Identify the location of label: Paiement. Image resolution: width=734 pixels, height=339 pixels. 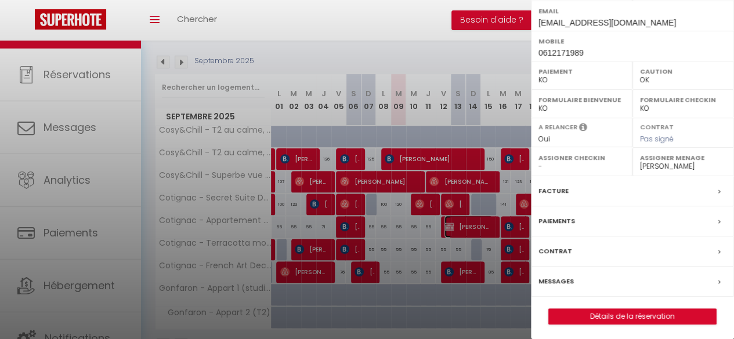
(581, 71).